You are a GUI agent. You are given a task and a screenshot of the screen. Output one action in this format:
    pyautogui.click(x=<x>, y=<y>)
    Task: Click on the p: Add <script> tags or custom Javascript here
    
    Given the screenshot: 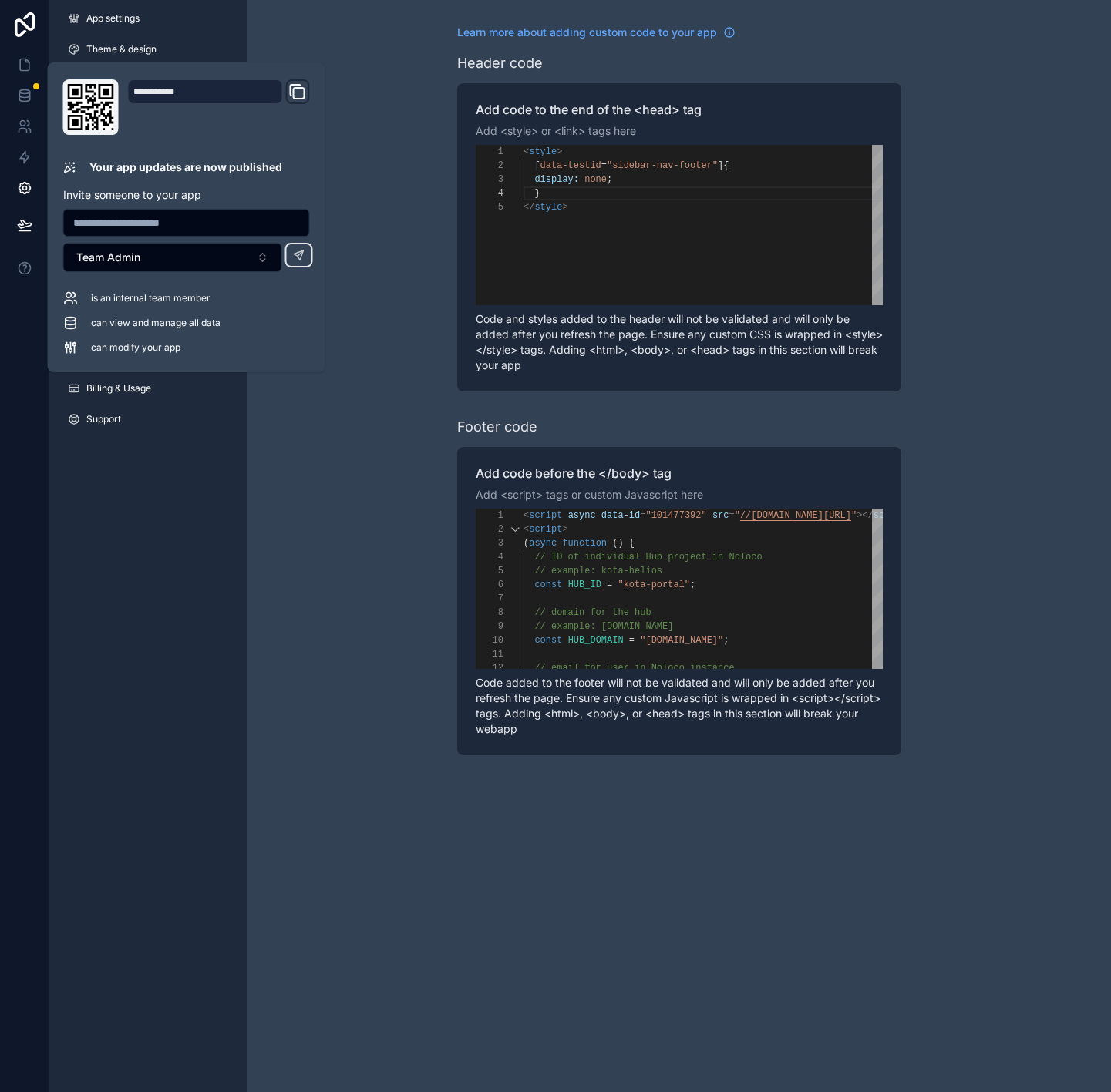 What is the action you would take?
    pyautogui.click(x=679, y=495)
    